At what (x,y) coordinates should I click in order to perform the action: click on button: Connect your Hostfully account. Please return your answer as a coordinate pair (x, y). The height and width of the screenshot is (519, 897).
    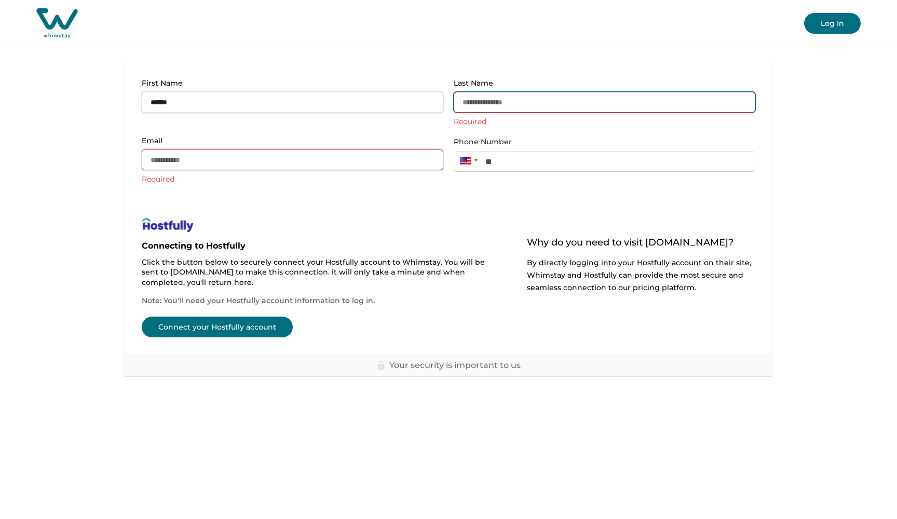
    Looking at the image, I should click on (217, 327).